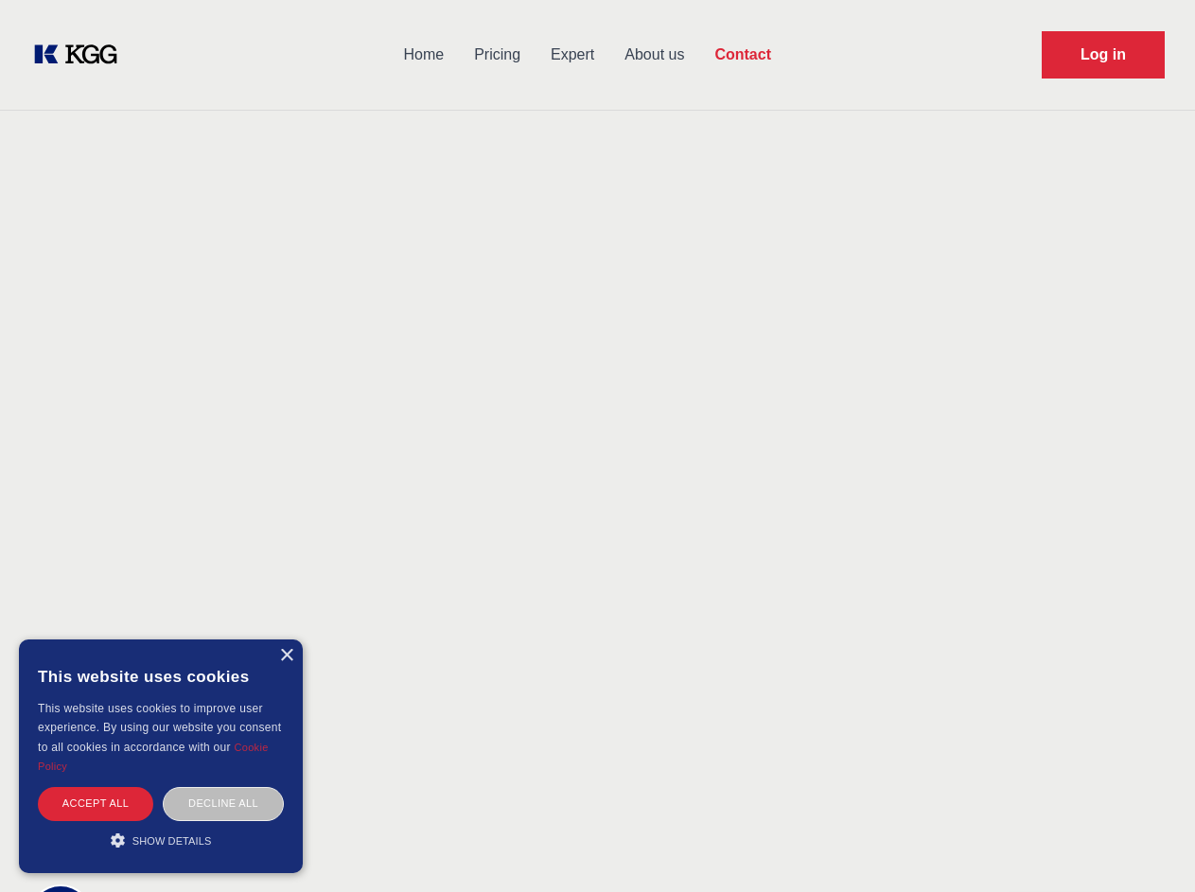 This screenshot has width=1195, height=892. Describe the element at coordinates (153, 757) in the screenshot. I see `a: Cookie Policy` at that location.